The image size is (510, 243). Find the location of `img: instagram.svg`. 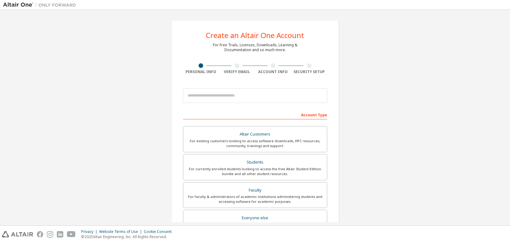

img: instagram.svg is located at coordinates (50, 234).